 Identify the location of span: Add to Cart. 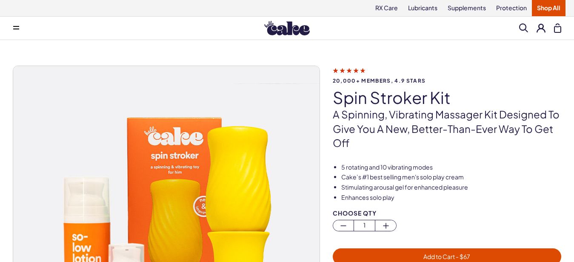
(447, 256).